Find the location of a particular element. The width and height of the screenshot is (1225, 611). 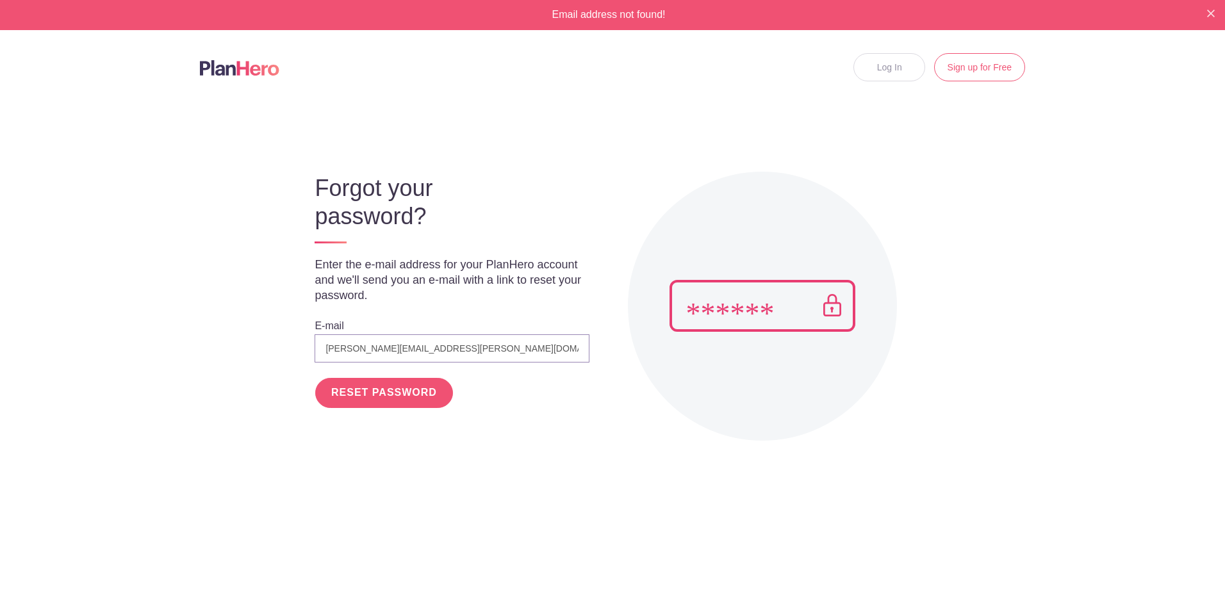

label: E-mail is located at coordinates (329, 326).